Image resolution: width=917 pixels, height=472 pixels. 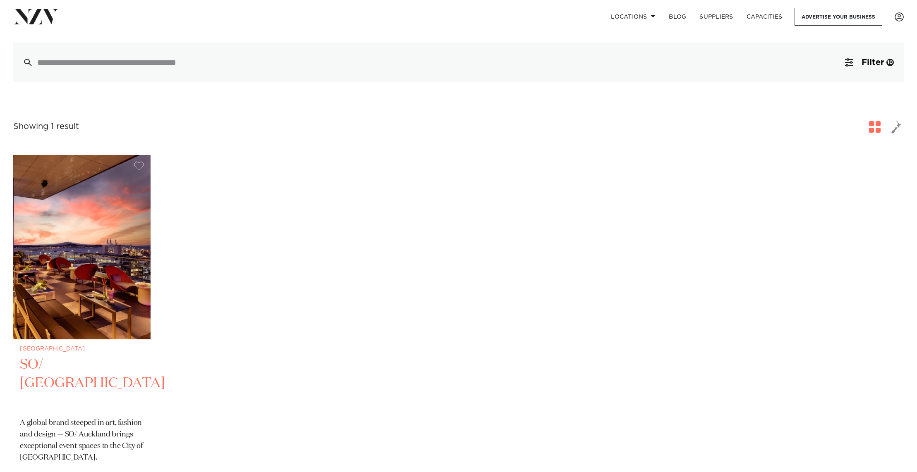 I want to click on a: SUPPLIERS, so click(x=716, y=17).